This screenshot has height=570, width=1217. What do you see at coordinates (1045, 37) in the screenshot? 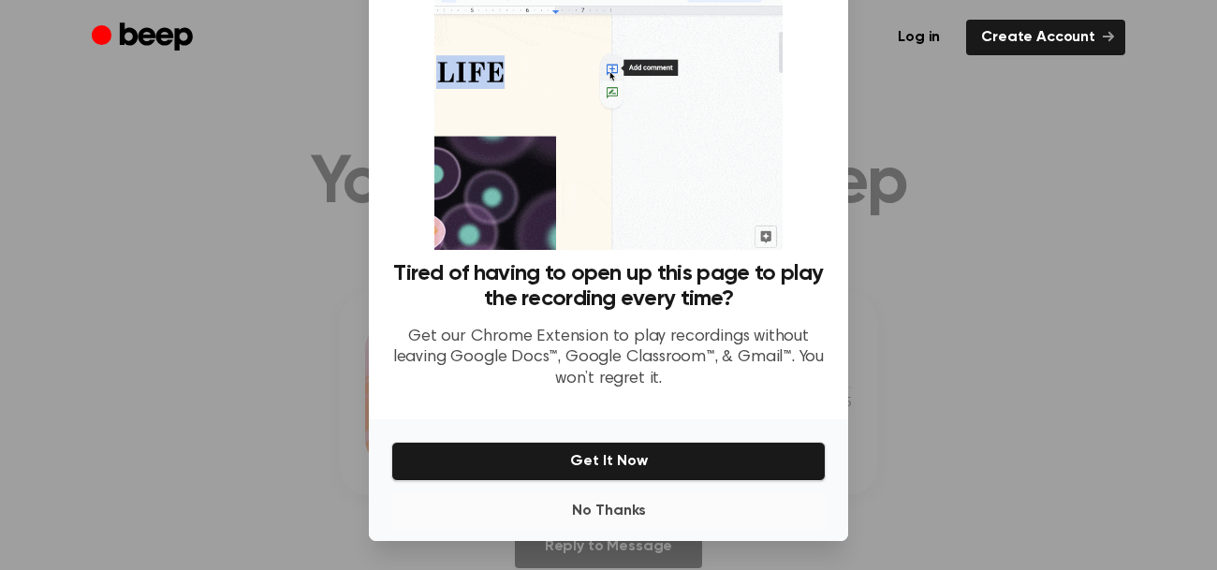
I see `a: Create Account` at bounding box center [1045, 37].